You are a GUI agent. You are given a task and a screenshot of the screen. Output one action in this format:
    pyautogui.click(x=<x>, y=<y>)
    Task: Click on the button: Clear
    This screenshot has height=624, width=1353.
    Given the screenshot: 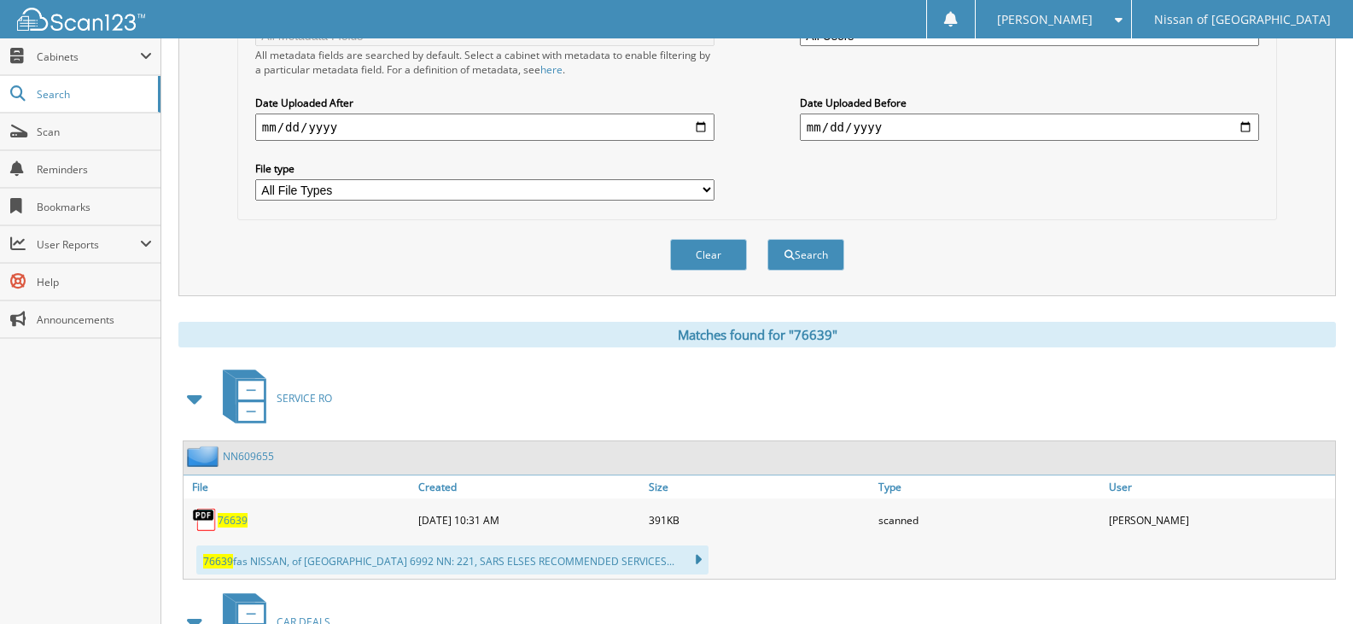 What is the action you would take?
    pyautogui.click(x=708, y=254)
    